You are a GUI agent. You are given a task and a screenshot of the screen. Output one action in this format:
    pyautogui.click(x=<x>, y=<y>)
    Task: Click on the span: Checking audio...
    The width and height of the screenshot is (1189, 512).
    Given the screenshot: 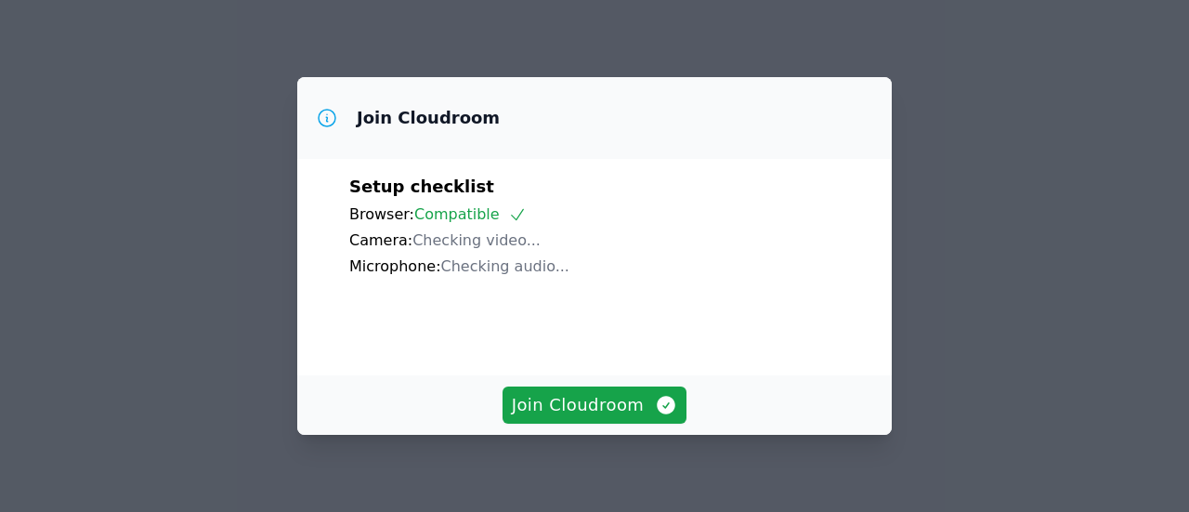 What is the action you would take?
    pyautogui.click(x=505, y=266)
    